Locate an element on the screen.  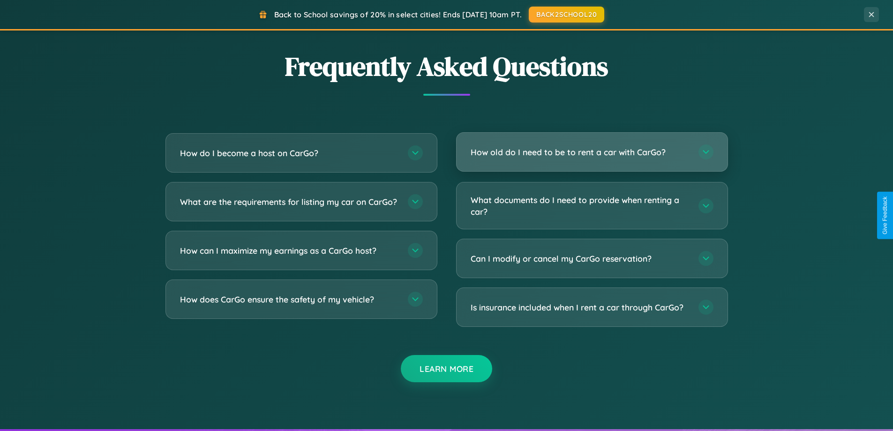
button: Learn More is located at coordinates (446, 368).